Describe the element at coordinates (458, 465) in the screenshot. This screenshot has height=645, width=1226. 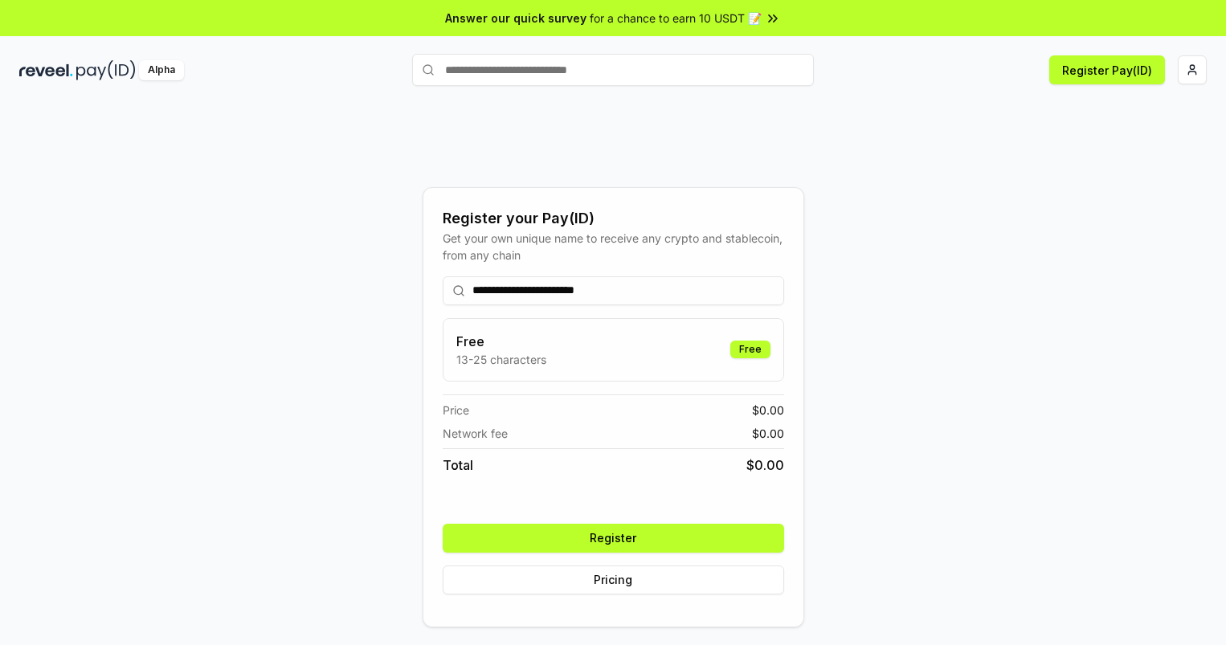
I see `span: Total` at that location.